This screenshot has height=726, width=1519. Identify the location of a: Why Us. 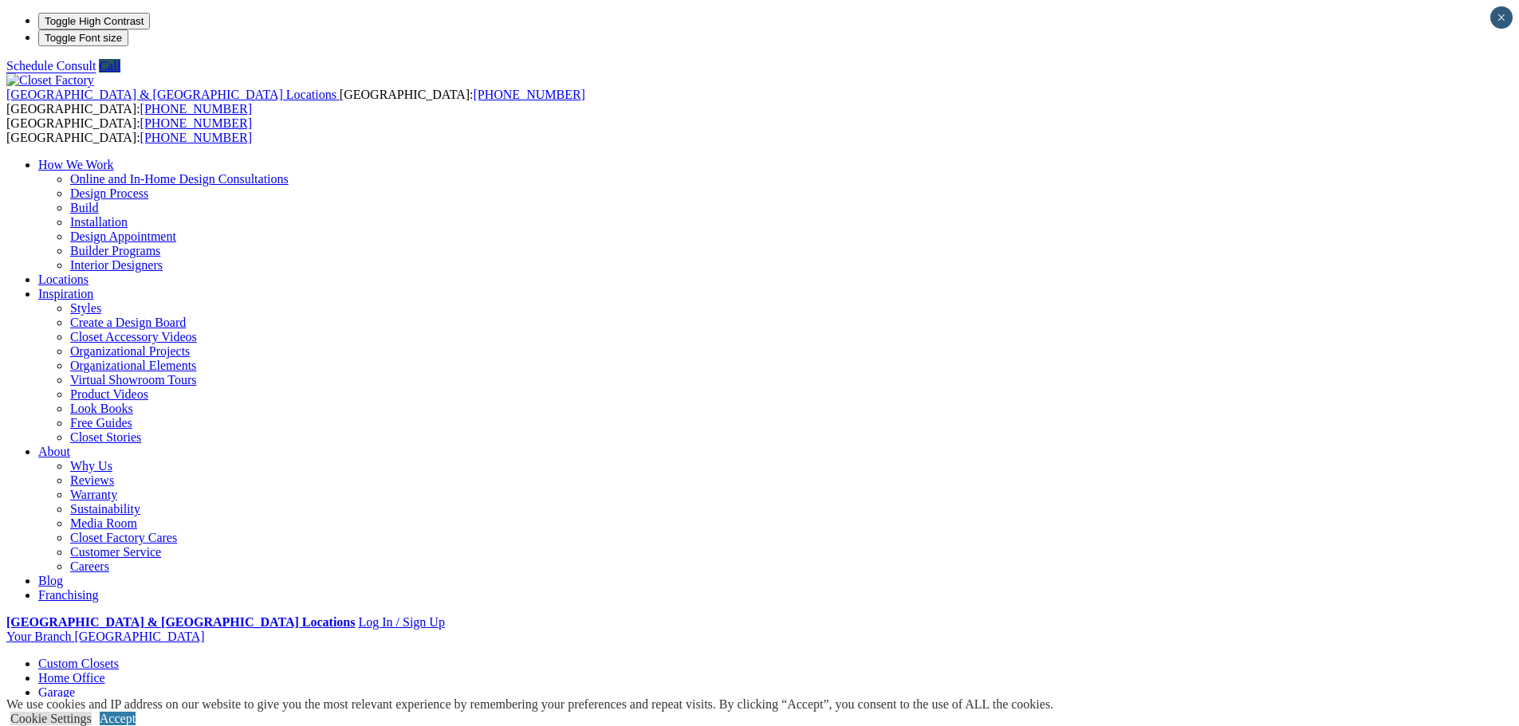
(91, 466).